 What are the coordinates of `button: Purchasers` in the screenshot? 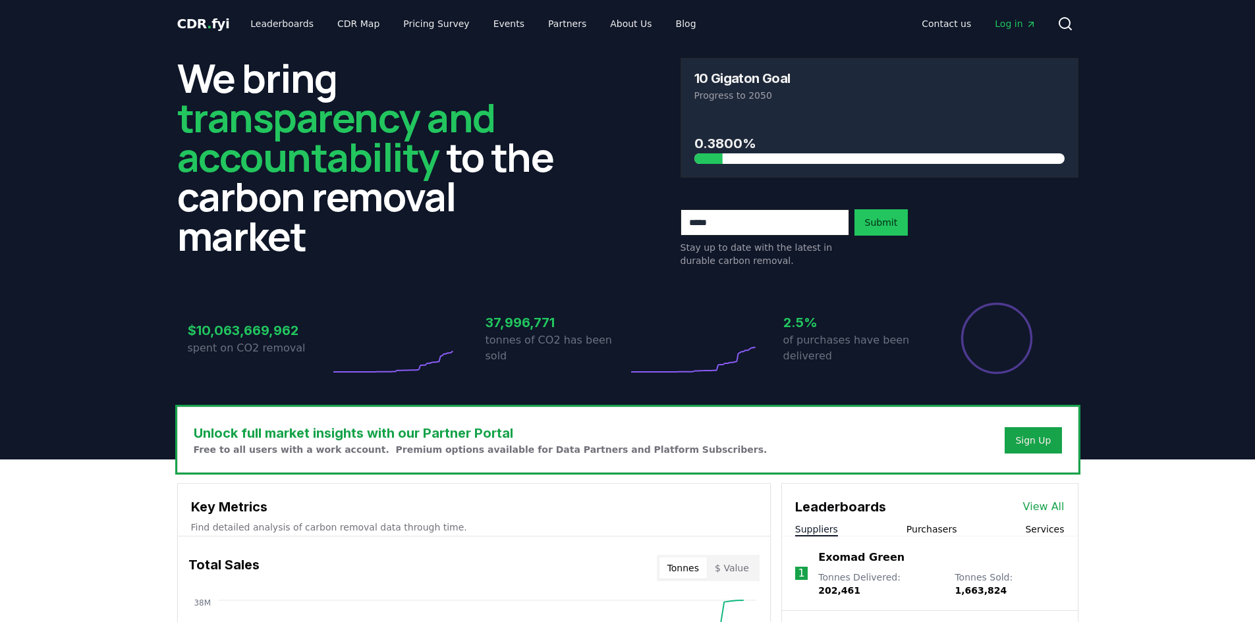 It's located at (931, 530).